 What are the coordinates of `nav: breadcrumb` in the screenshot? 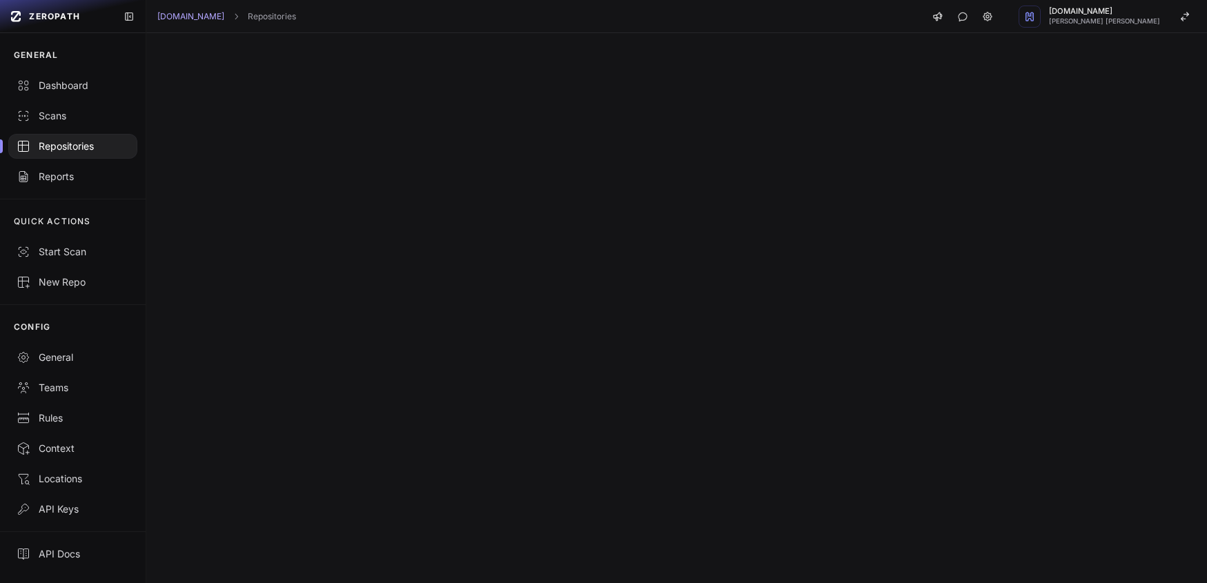 It's located at (226, 17).